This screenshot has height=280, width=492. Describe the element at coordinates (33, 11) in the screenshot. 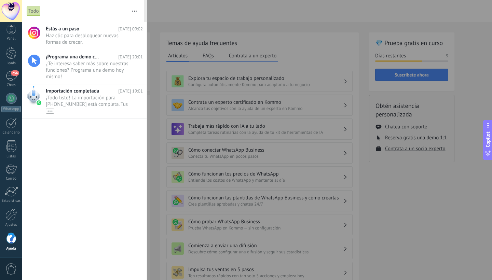

I see `div: Todo` at that location.